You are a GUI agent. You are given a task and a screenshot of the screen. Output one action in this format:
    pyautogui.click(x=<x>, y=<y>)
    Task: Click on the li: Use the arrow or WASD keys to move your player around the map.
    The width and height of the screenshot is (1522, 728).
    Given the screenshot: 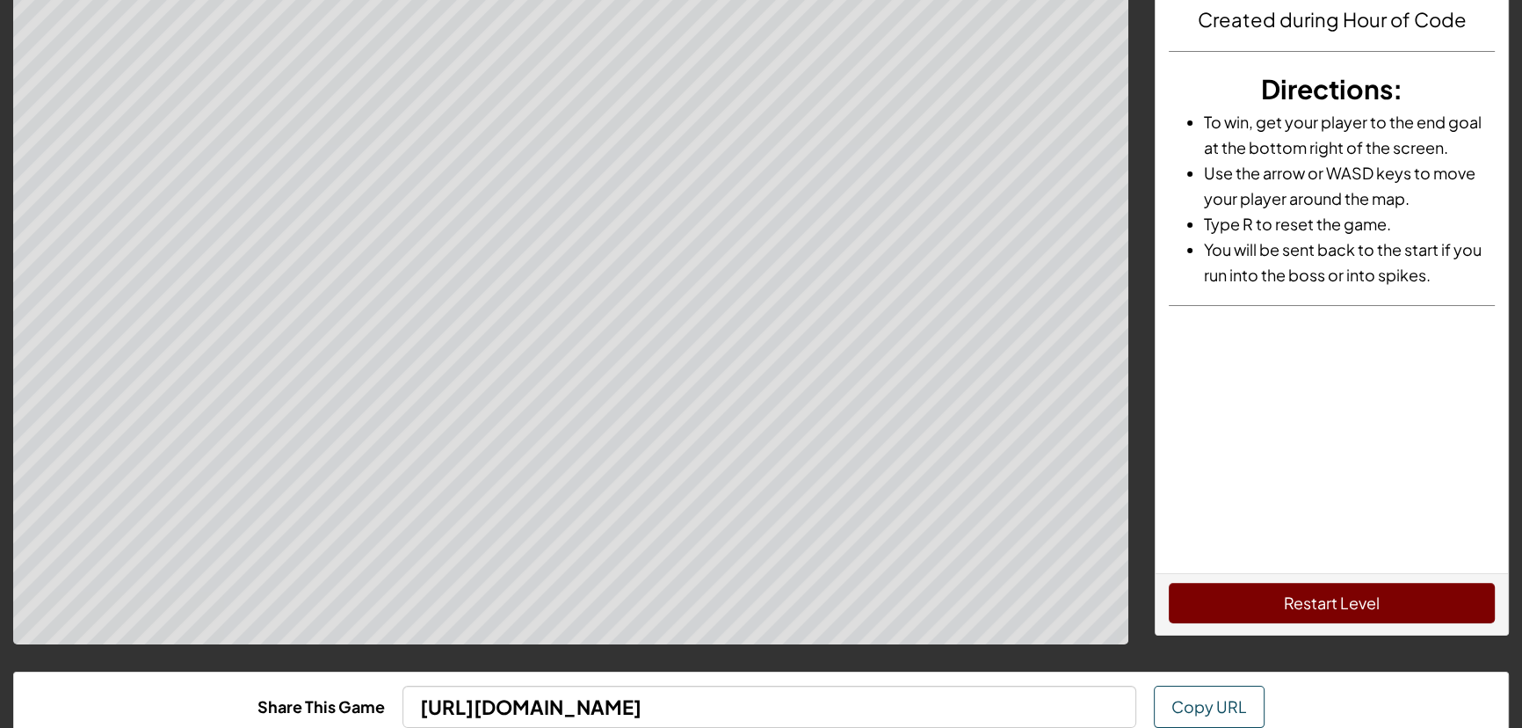 What is the action you would take?
    pyautogui.click(x=1349, y=185)
    